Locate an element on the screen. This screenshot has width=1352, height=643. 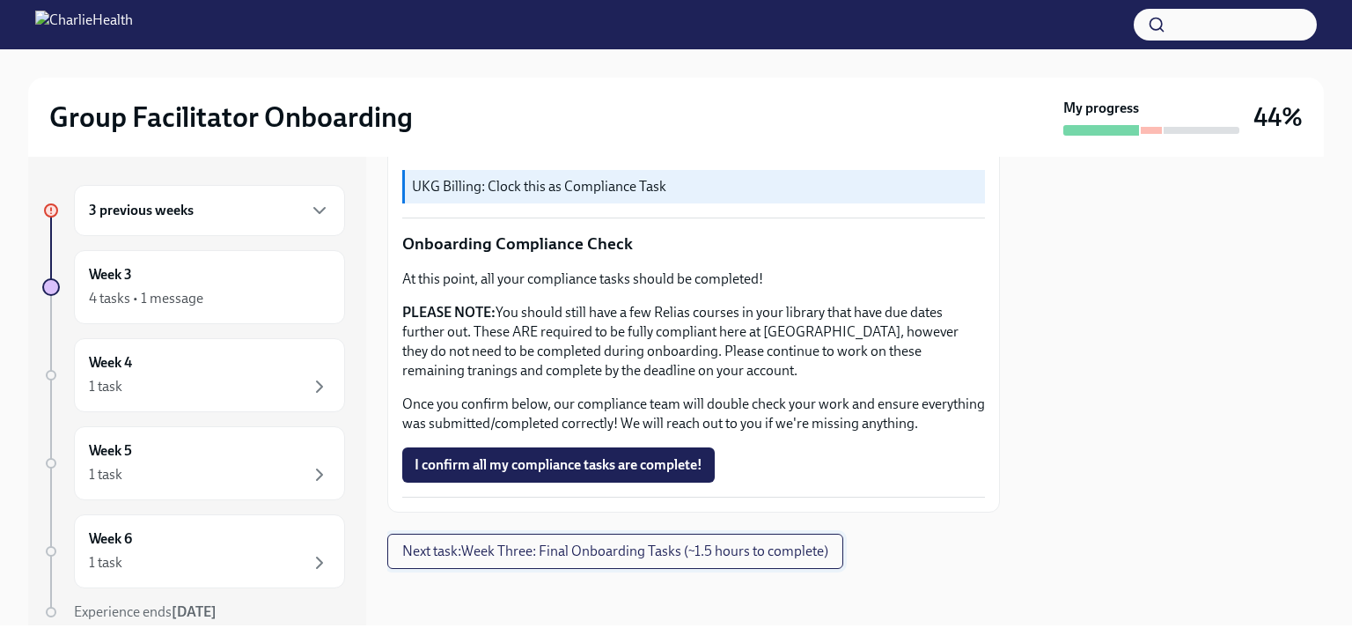
span: Next task : Week Three: Final Onboarding Tasks (~1.5 hours to complete) is located at coordinates (615, 551).